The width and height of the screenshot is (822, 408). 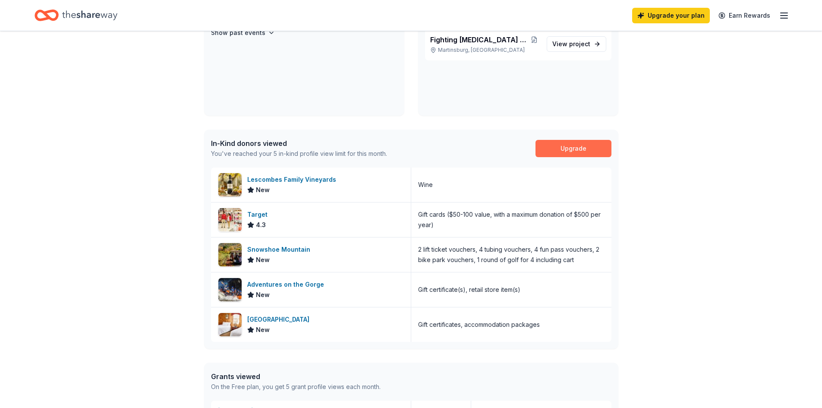 I want to click on div: Adventures on the Gorge, so click(x=287, y=284).